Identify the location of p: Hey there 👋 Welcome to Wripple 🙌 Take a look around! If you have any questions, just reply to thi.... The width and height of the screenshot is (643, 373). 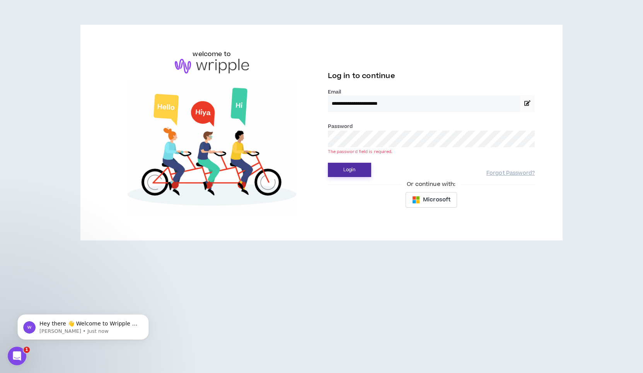
(83, 26).